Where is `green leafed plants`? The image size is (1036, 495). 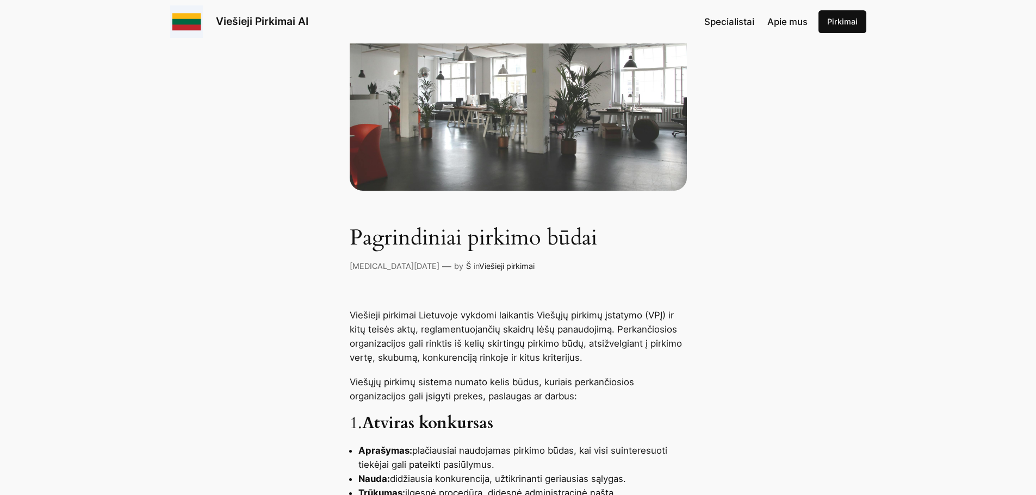
green leafed plants is located at coordinates (518, 96).